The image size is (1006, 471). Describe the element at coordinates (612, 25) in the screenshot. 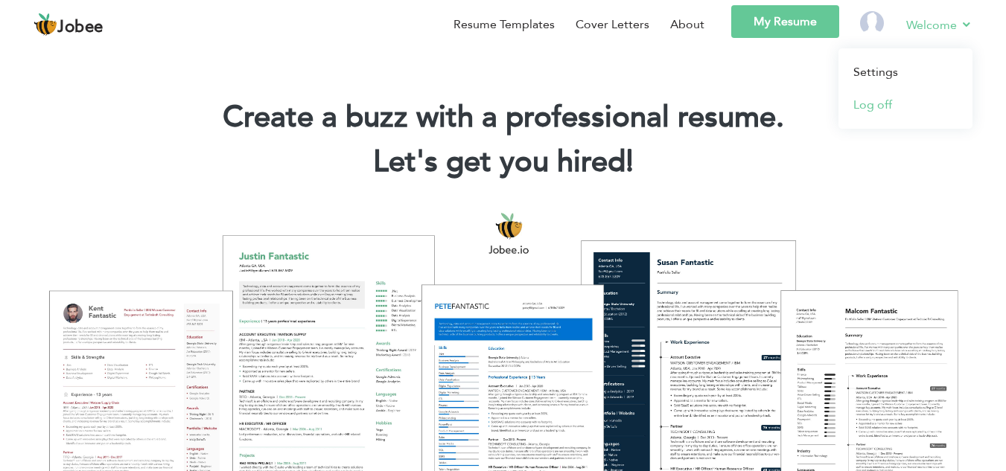

I see `a: Cover Letters` at that location.